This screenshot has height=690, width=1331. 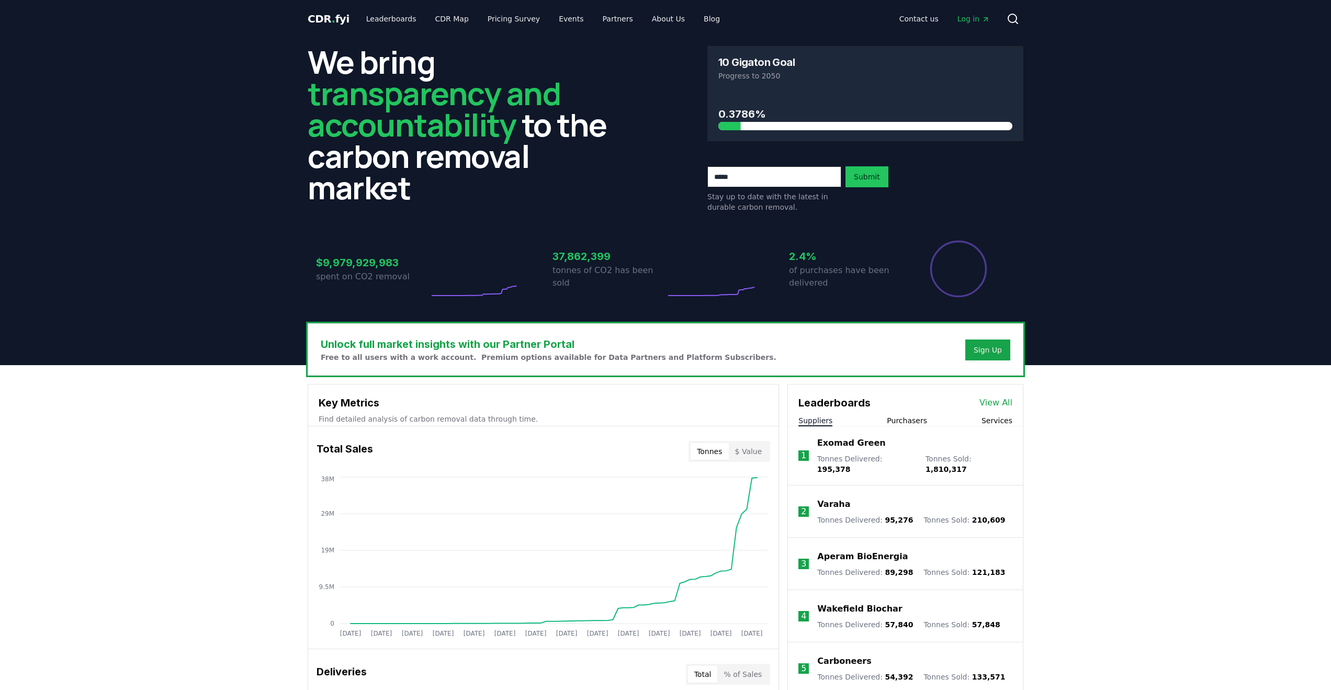 What do you see at coordinates (342, 675) in the screenshot?
I see `h3: Deliveries` at bounding box center [342, 675].